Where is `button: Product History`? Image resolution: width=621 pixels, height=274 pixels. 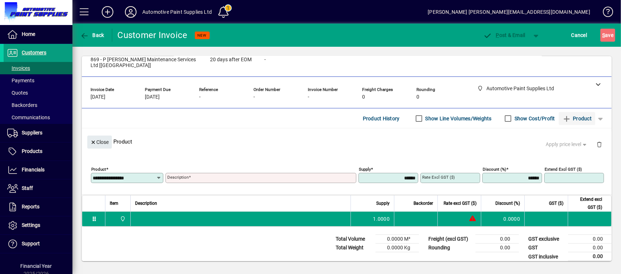
button: Product History is located at coordinates (381, 118).